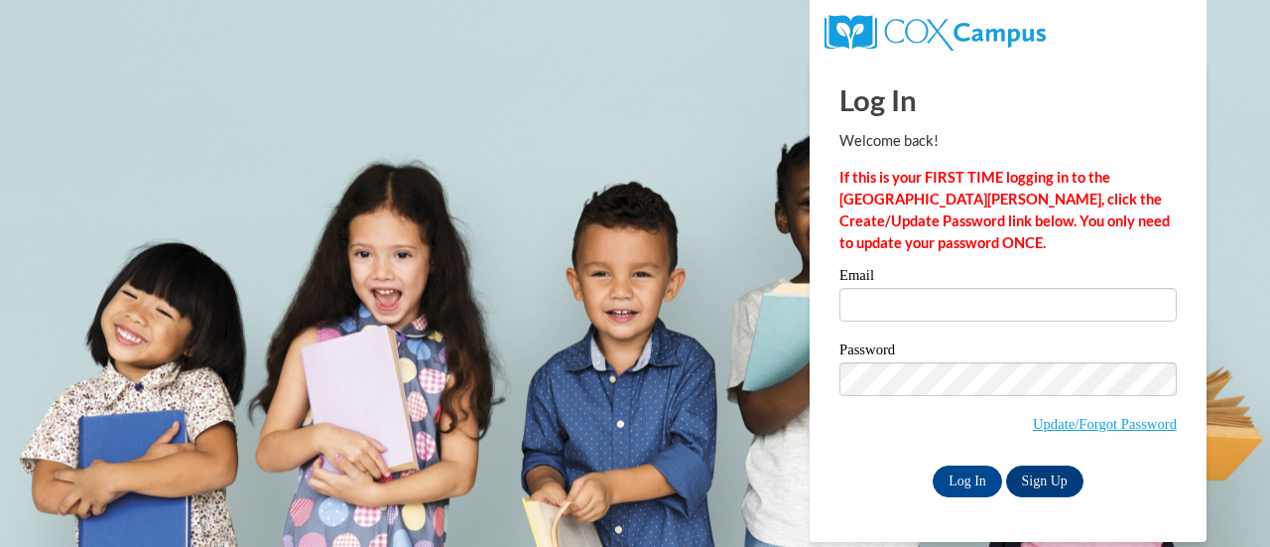 The image size is (1270, 547). Describe the element at coordinates (1008, 278) in the screenshot. I see `label: Email` at that location.